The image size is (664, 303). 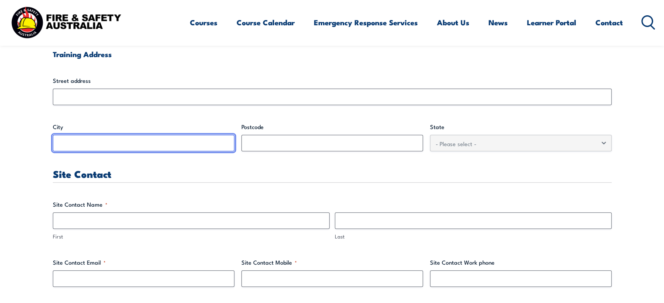 What do you see at coordinates (521, 127) in the screenshot?
I see `label: State` at bounding box center [521, 127].